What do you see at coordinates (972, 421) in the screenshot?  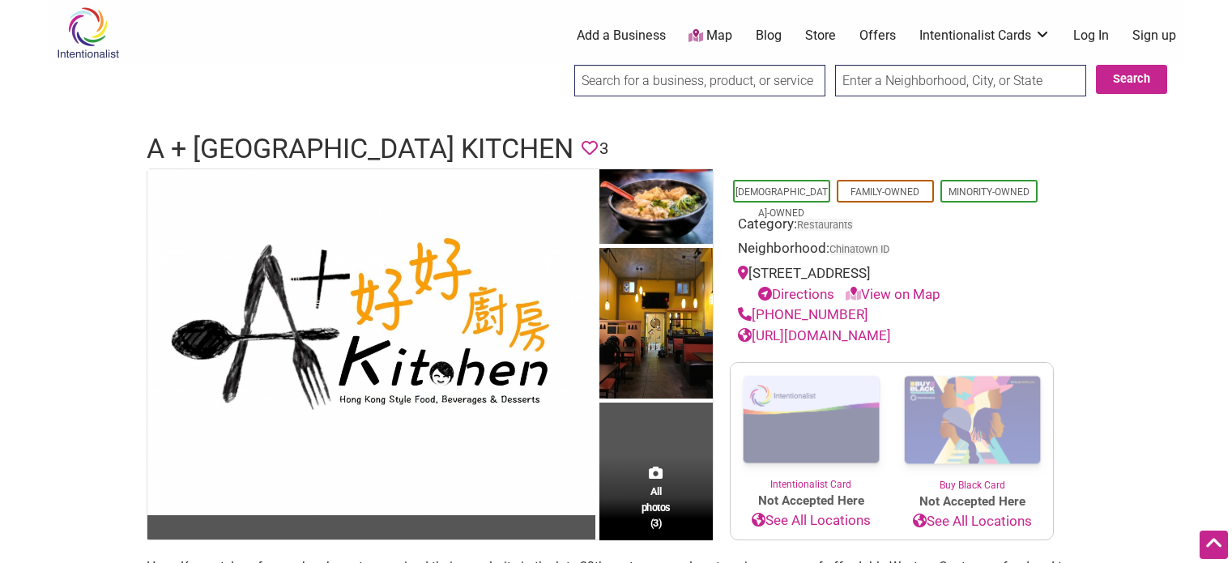 I see `img: Buy Black Card` at bounding box center [972, 421].